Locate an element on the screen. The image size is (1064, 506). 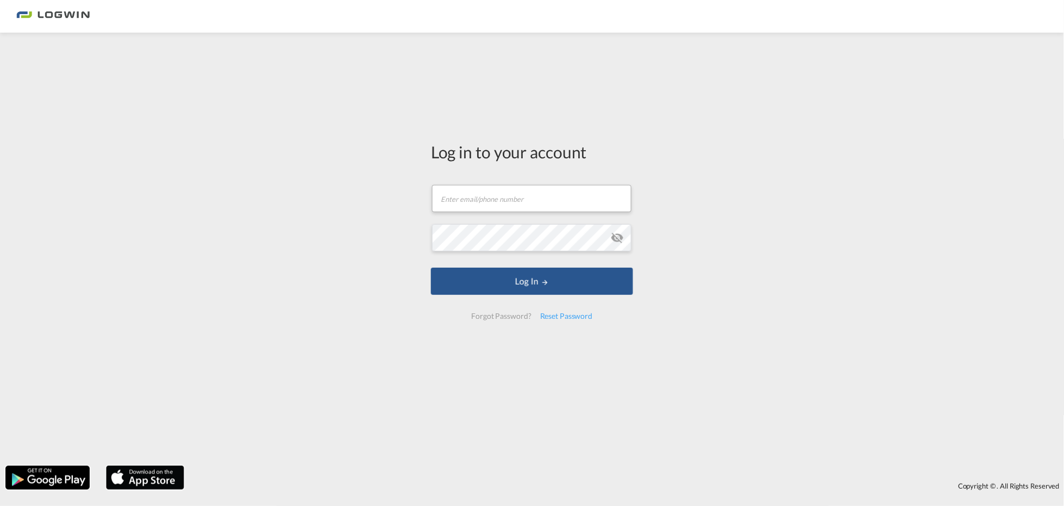
div: Forgot Password? is located at coordinates (501, 316).